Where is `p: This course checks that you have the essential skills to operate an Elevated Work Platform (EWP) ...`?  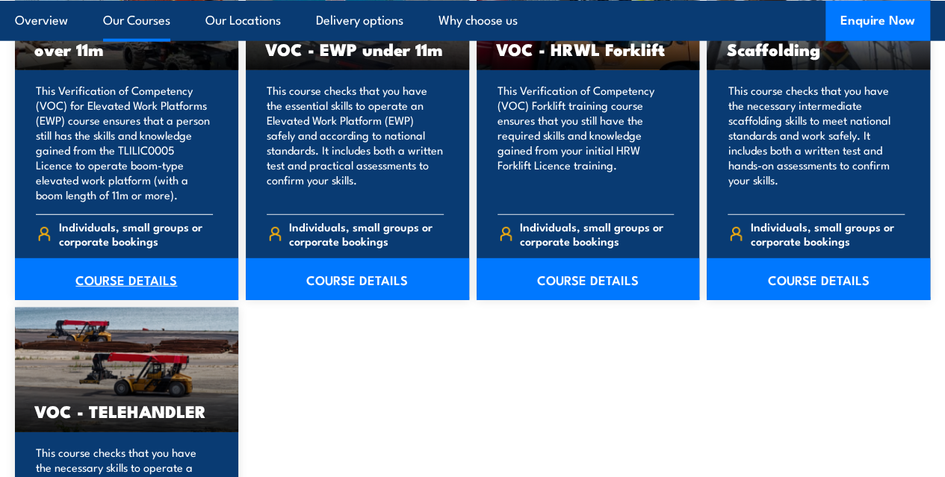
p: This course checks that you have the essential skills to operate an Elevated Work Platform (EWP) ... is located at coordinates (355, 143).